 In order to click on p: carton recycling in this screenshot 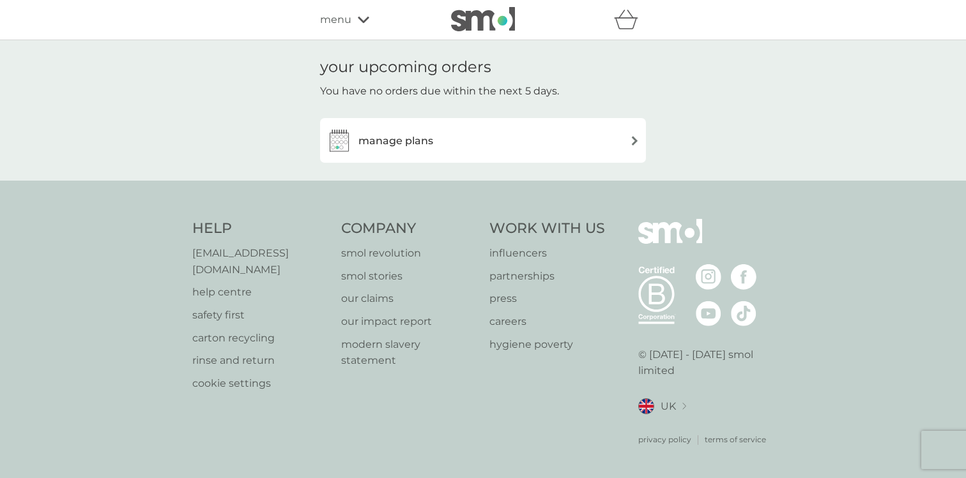, I will do `click(260, 339)`.